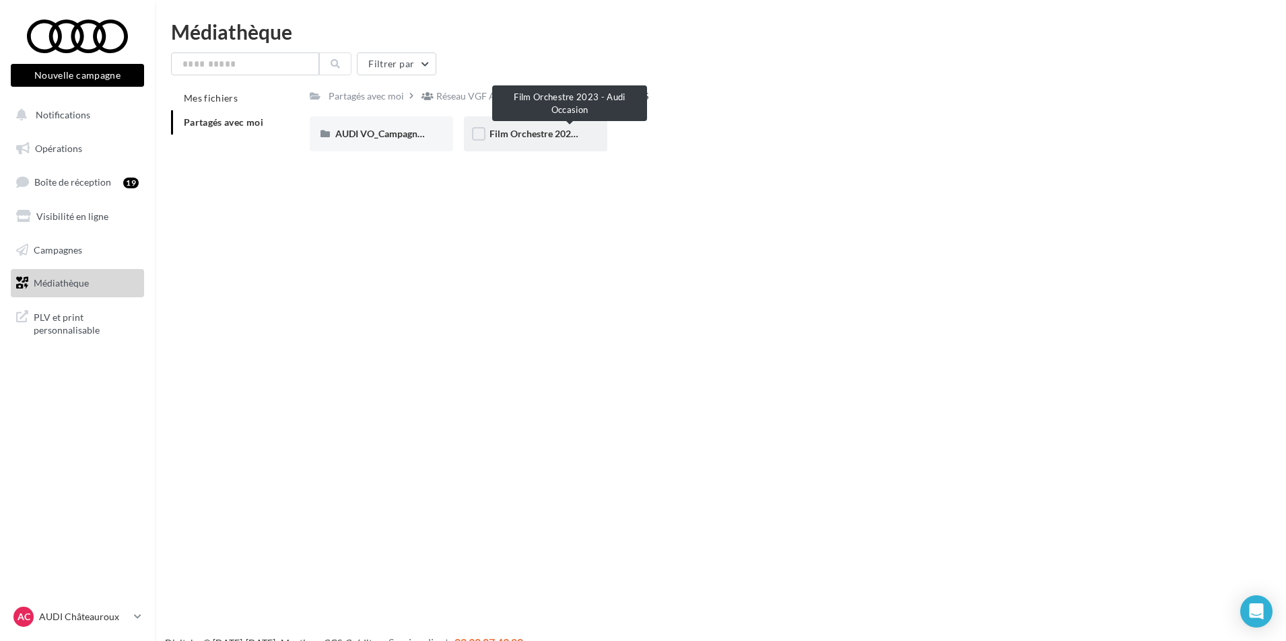  Describe the element at coordinates (83, 617) in the screenshot. I see `p: AUDI Châteauroux` at that location.